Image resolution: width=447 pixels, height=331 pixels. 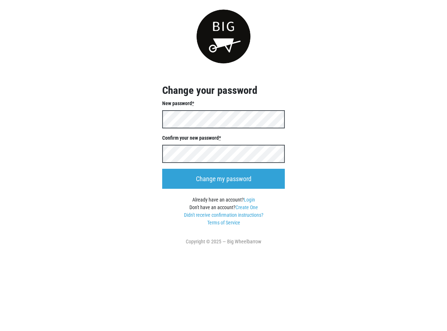 What do you see at coordinates (224, 211) in the screenshot?
I see `div: Already have an account? Don't have an account?` at bounding box center [224, 211].